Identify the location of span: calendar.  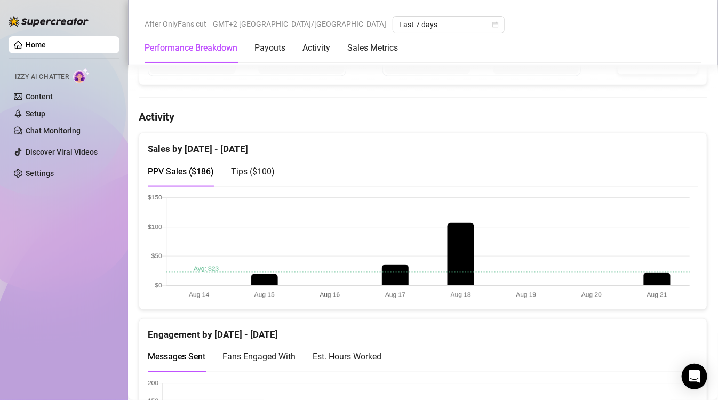
(495, 25).